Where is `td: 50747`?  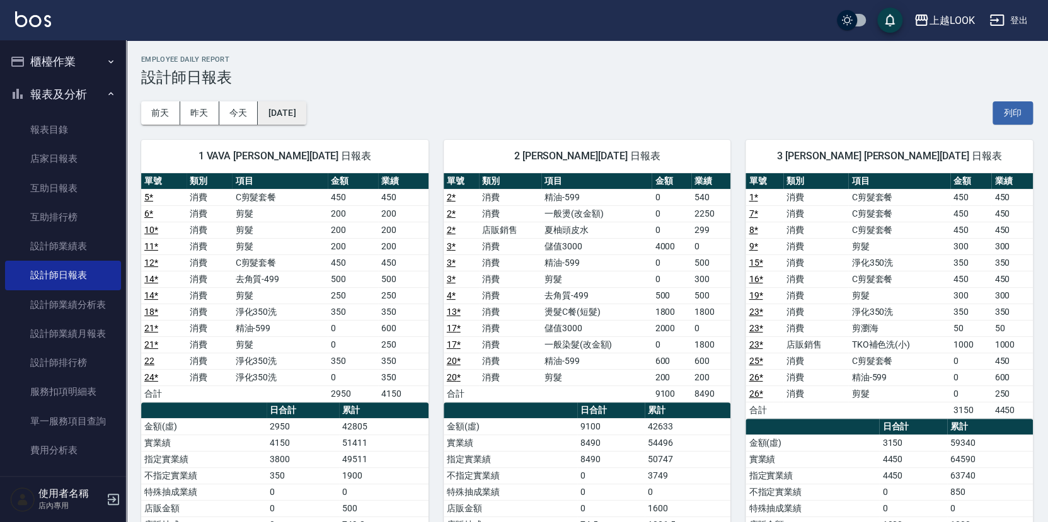
td: 50747 is located at coordinates (688, 459).